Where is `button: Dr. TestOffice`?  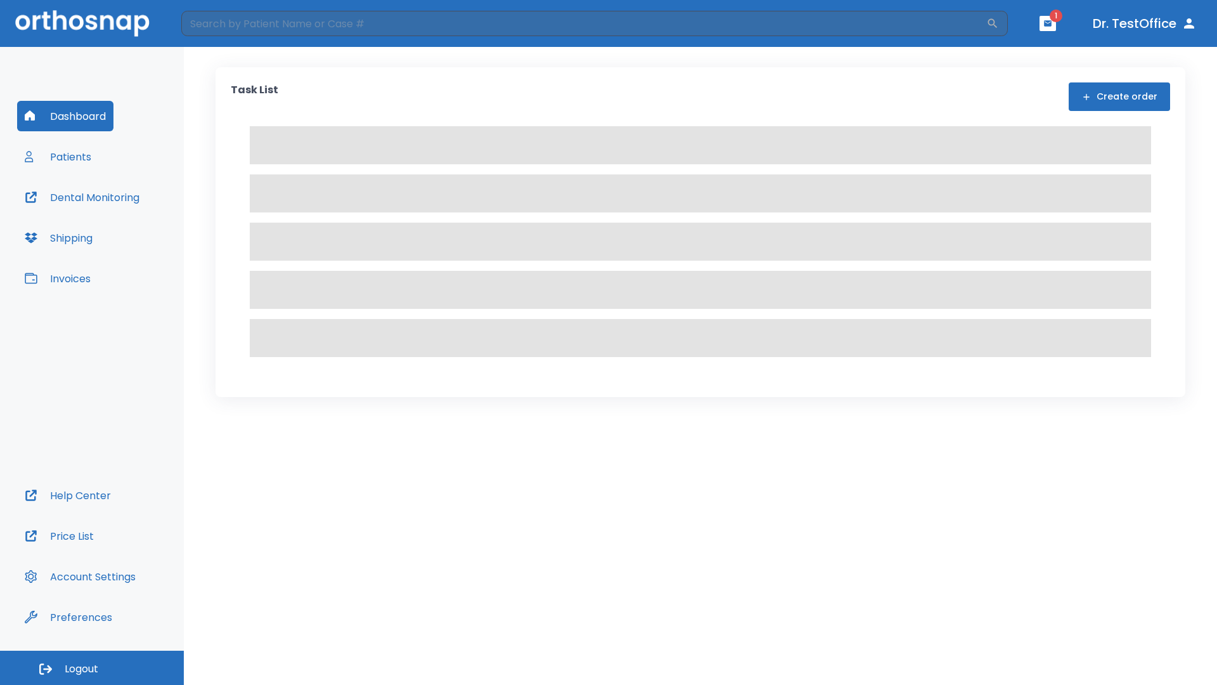
button: Dr. TestOffice is located at coordinates (1145, 23).